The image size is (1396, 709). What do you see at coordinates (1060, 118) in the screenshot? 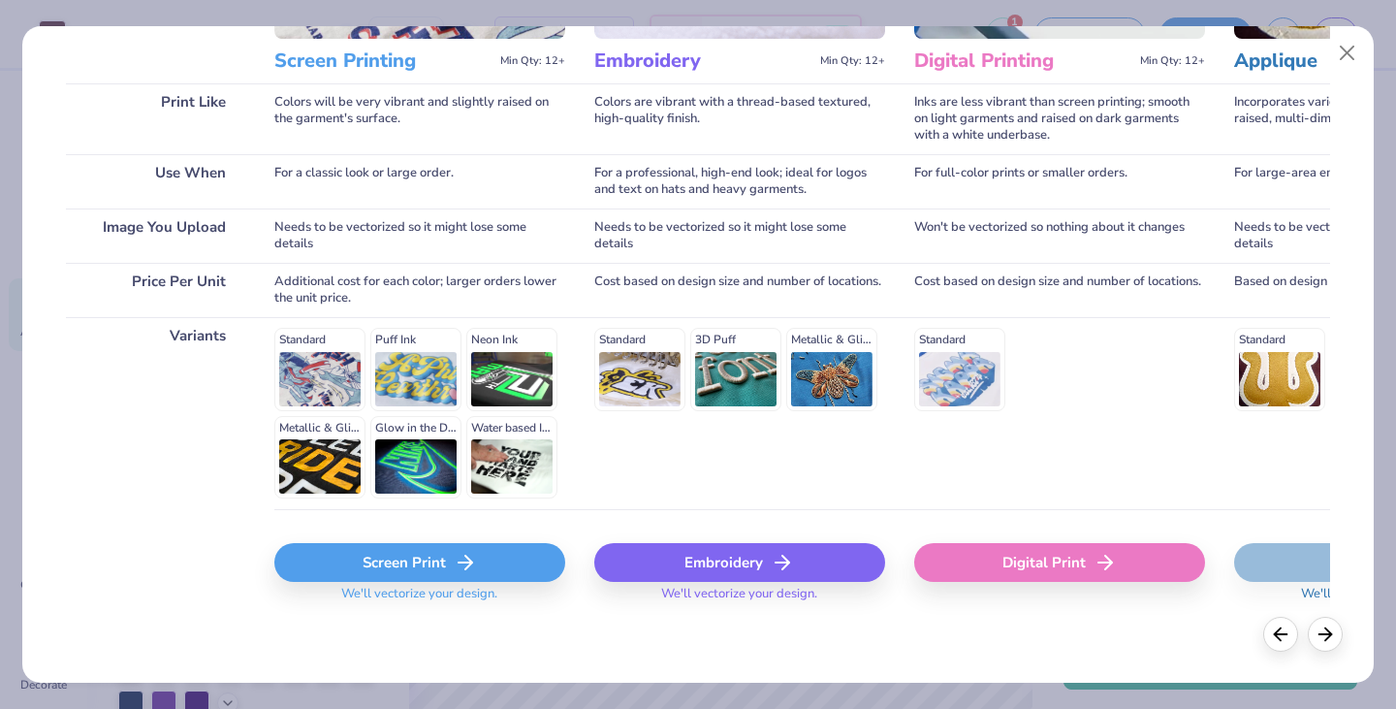
I see `div: Inks are less vibrant than screen printing; smooth on light garments and raised on dark garments ...` at bounding box center [1060, 118].